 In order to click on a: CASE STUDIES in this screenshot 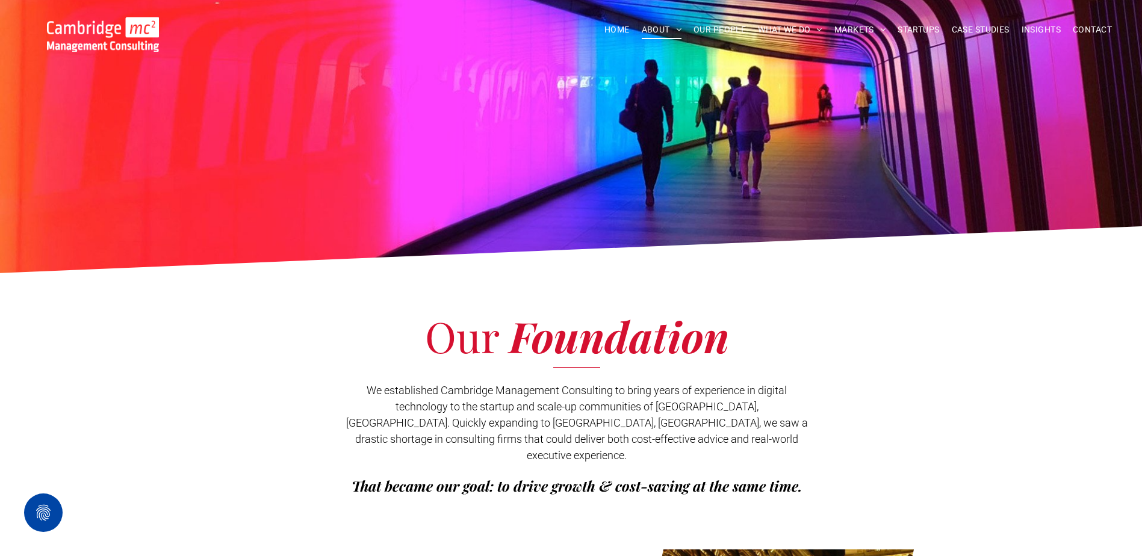, I will do `click(980, 29)`.